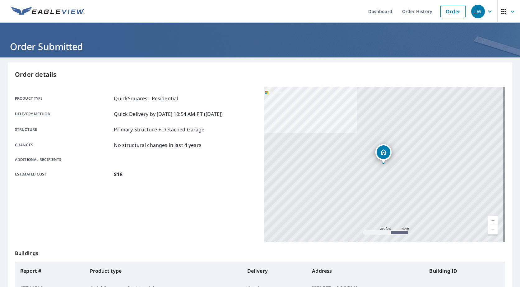 This screenshot has width=520, height=287. What do you see at coordinates (384, 154) in the screenshot?
I see `div: Dropped pin, building 1, Residential property, 81 Commonwealth Rd Watertown, MA 02472` at bounding box center [384, 154].